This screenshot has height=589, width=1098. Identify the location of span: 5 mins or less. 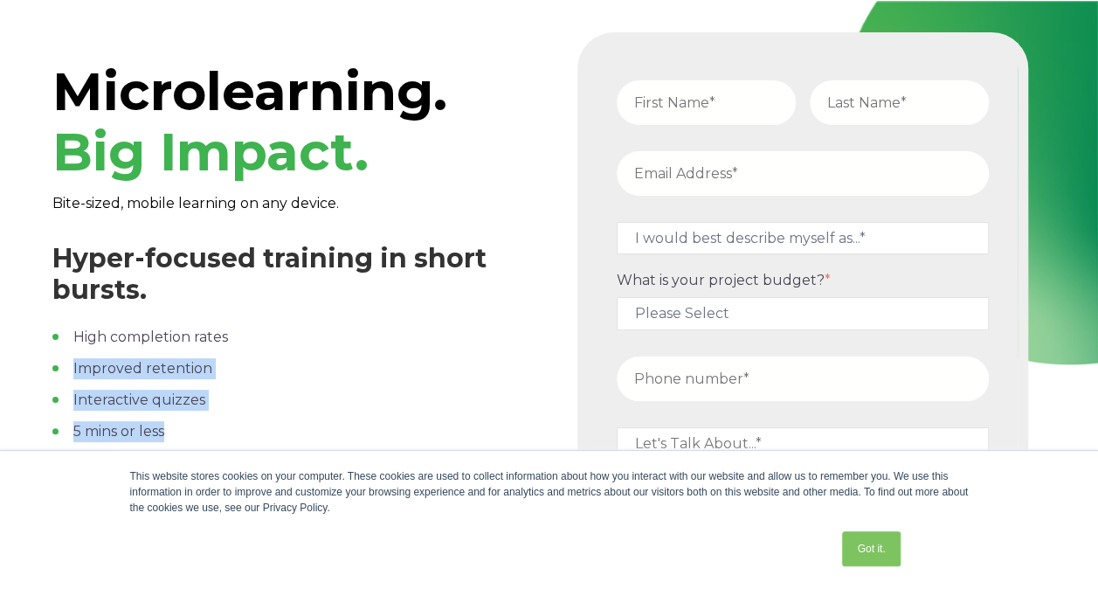
(119, 431).